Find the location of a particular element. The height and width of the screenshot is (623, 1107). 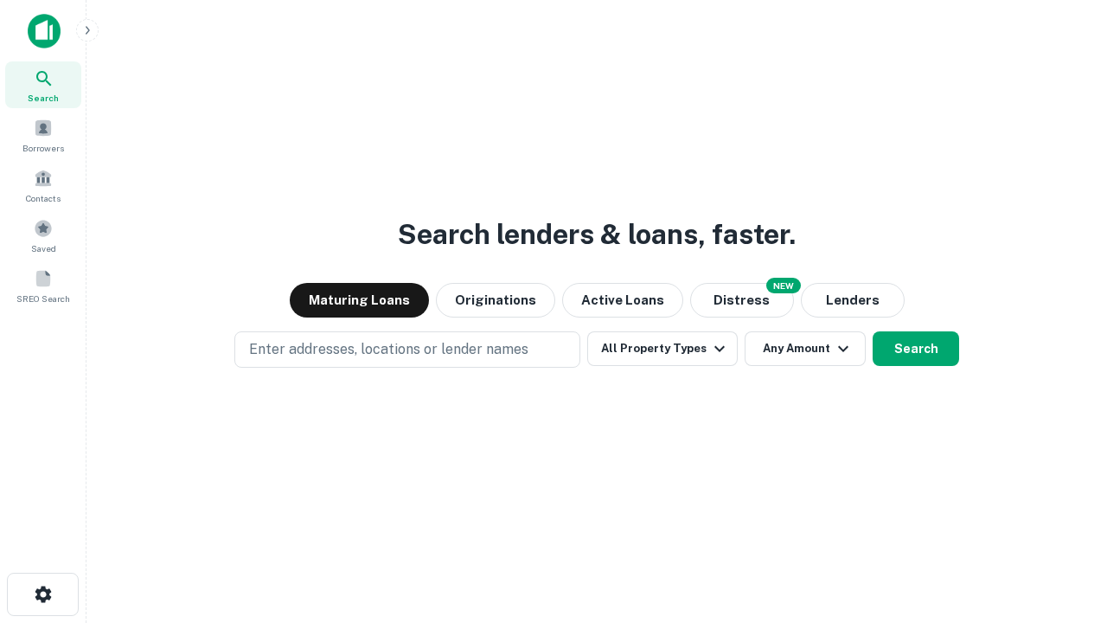

span: Contacts is located at coordinates (43, 198).